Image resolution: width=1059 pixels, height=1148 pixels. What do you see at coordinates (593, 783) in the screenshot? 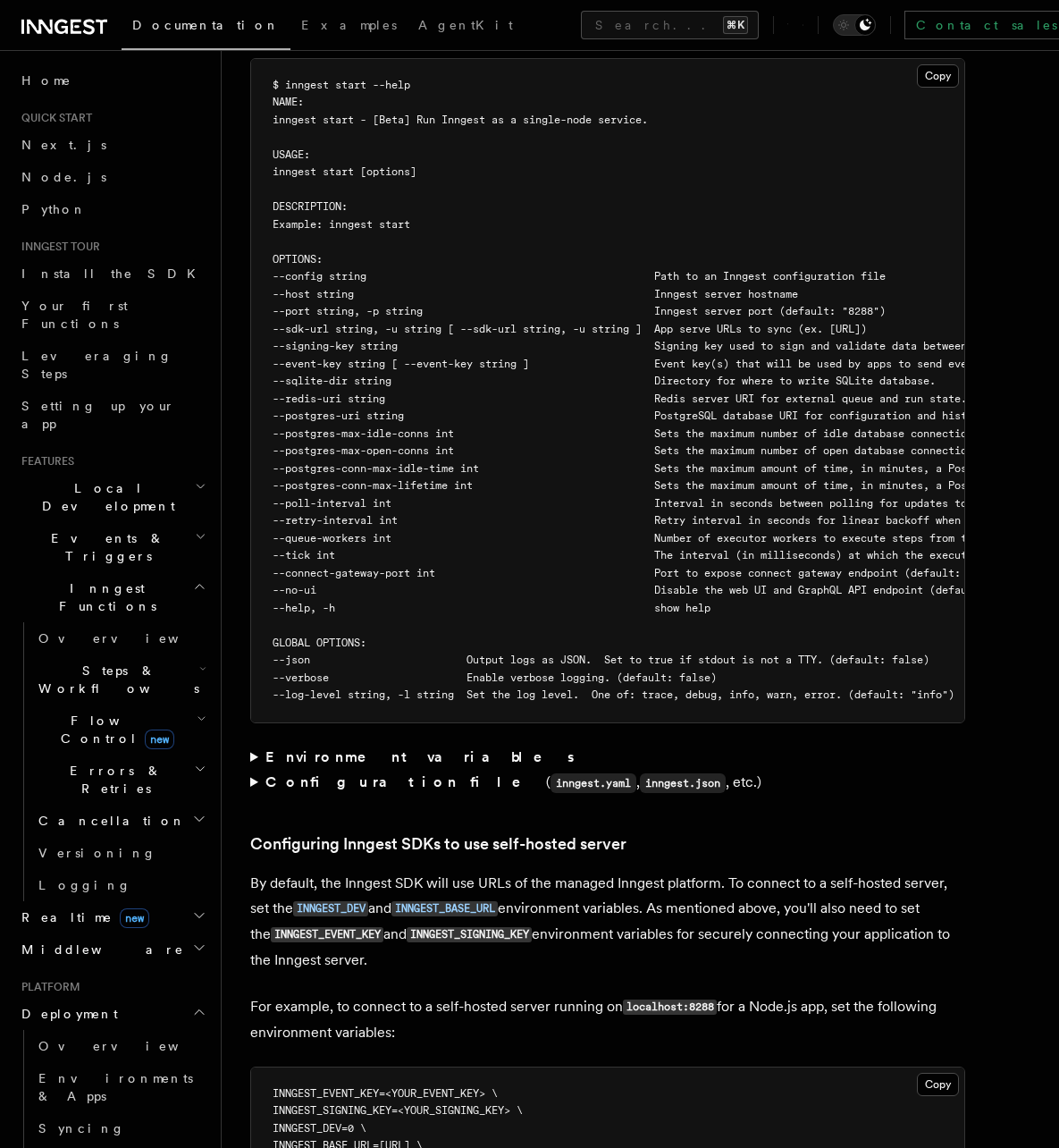
I see `code: inngest.yaml` at bounding box center [593, 783].